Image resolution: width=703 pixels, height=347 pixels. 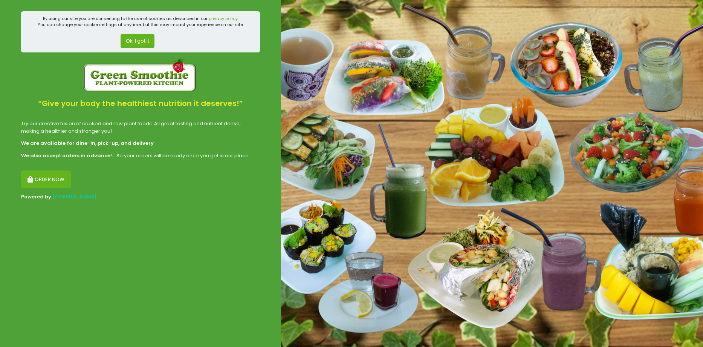 What do you see at coordinates (223, 18) in the screenshot?
I see `a: privacy policy.` at bounding box center [223, 18].